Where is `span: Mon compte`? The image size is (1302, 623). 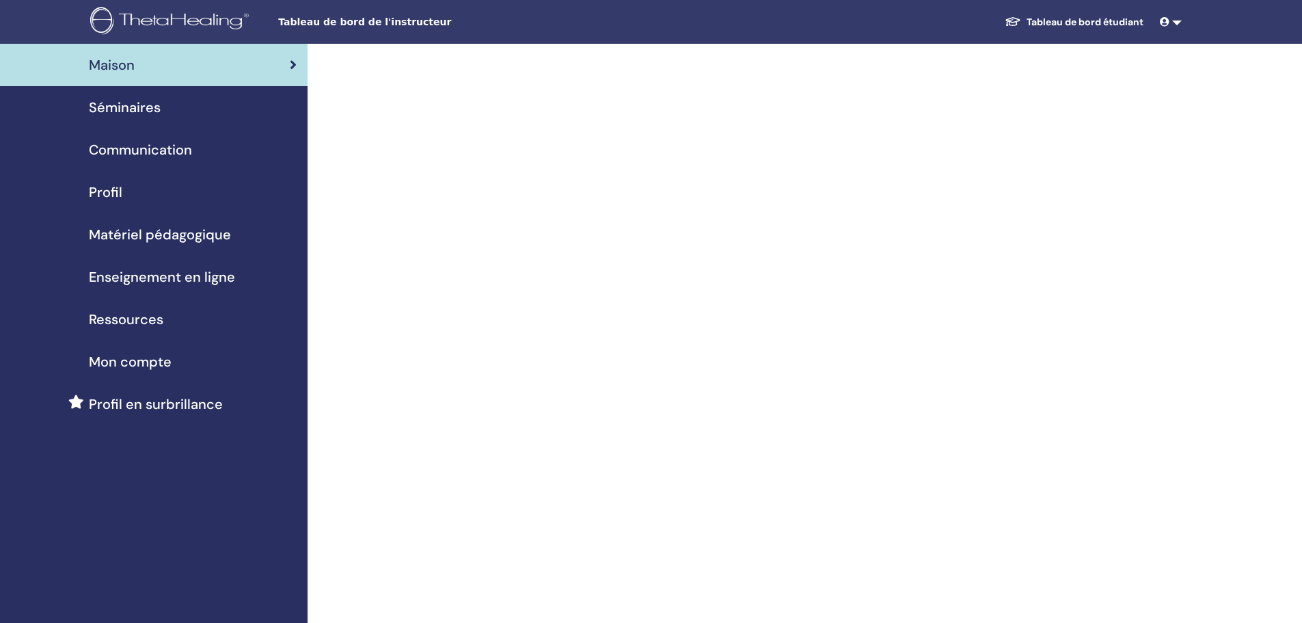 span: Mon compte is located at coordinates (130, 361).